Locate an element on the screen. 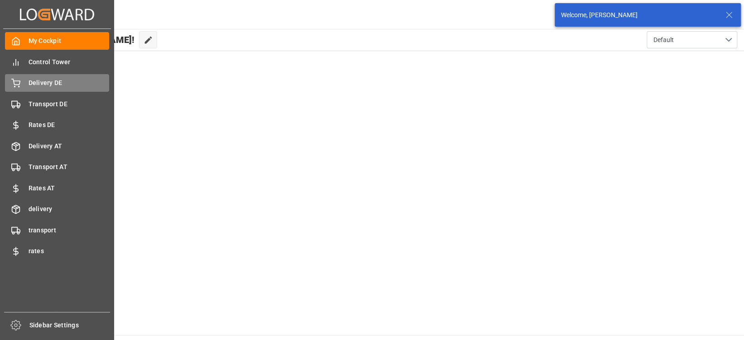  span: delivery is located at coordinates (69, 209).